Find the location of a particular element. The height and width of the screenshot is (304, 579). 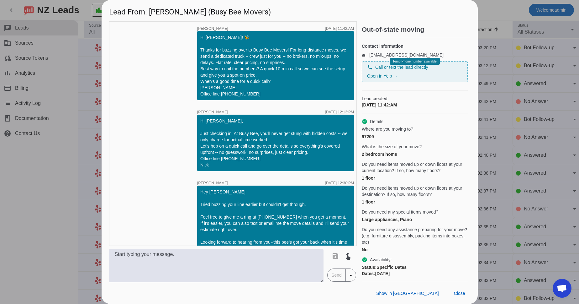

span: Details: is located at coordinates (377, 121).